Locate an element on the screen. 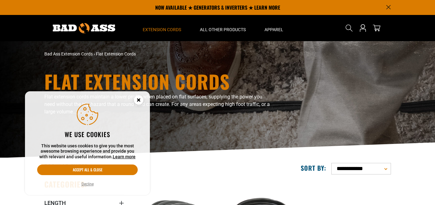  span: Flat extension cords maintain a lower profile when placed on flat surfaces, supplying the power y... is located at coordinates (157, 104).